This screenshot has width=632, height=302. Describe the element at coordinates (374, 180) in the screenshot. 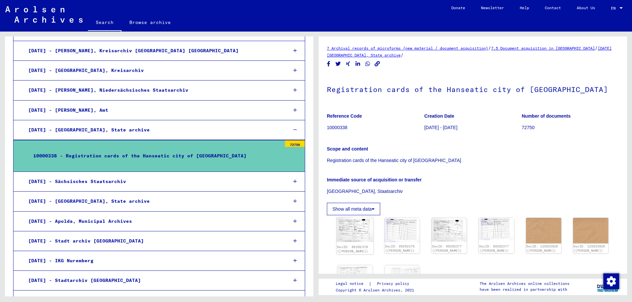

I see `b: Immediate source of acquisition or transfer` at that location.